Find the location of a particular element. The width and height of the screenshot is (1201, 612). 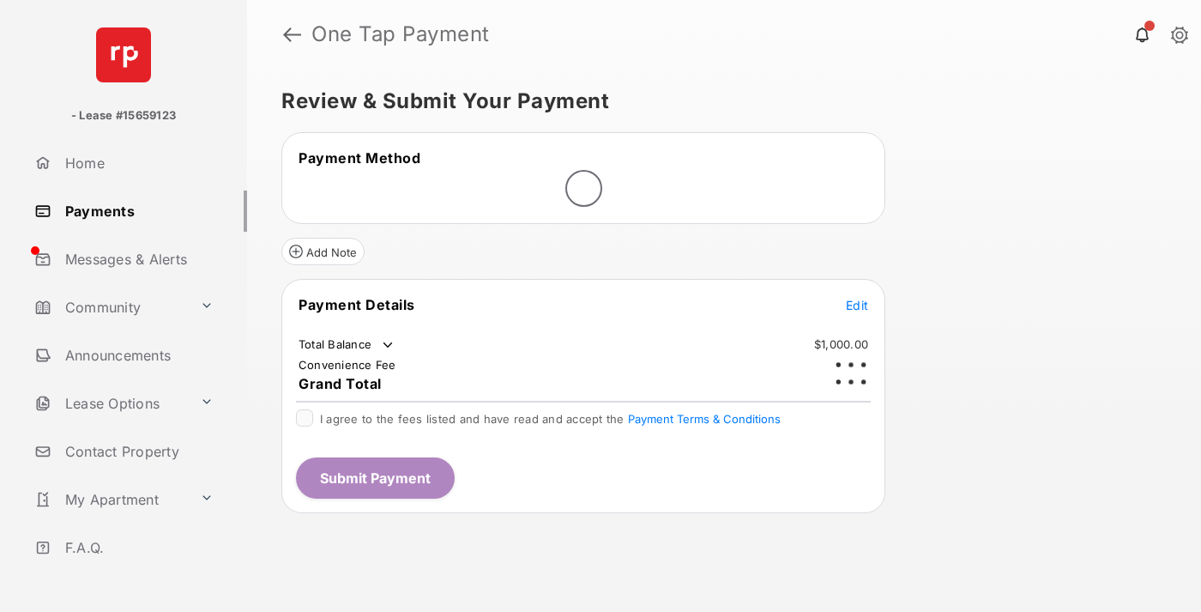

a: Messages & Alerts is located at coordinates (137, 259).